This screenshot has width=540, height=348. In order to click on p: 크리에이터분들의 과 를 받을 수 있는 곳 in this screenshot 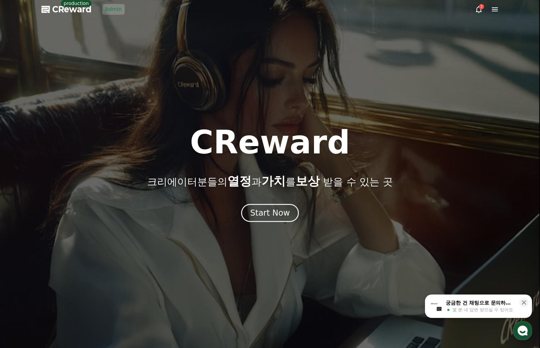, I will do `click(270, 181)`.